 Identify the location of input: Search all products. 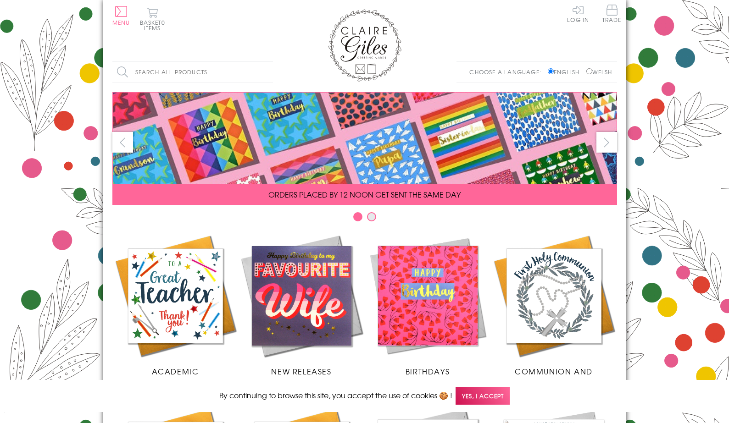
(193, 72).